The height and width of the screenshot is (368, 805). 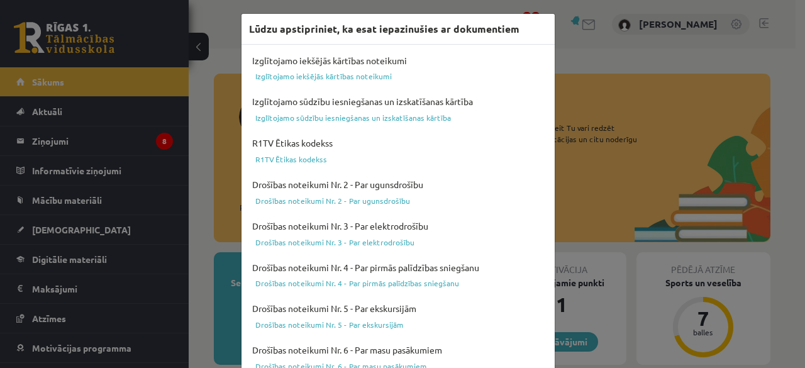 What do you see at coordinates (398, 350) in the screenshot?
I see `h4: Drošības noteikumi Nr. 6 - Par masu pasākumiem` at bounding box center [398, 350].